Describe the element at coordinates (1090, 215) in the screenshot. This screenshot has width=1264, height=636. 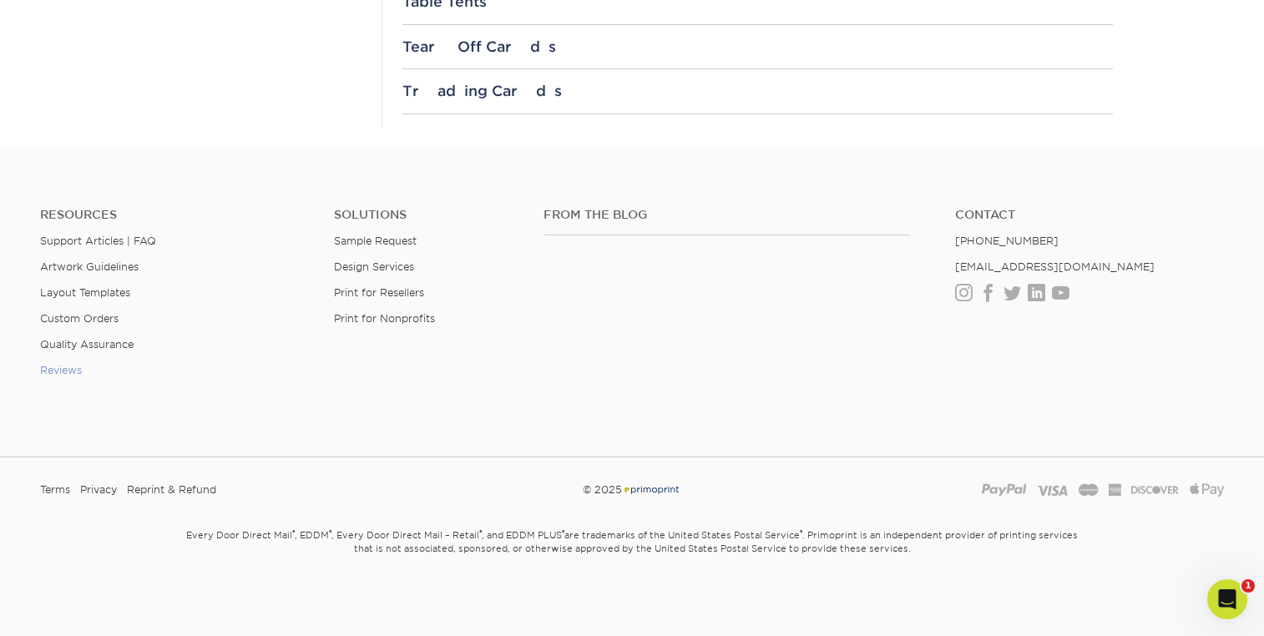
I see `h4: Contact` at that location.